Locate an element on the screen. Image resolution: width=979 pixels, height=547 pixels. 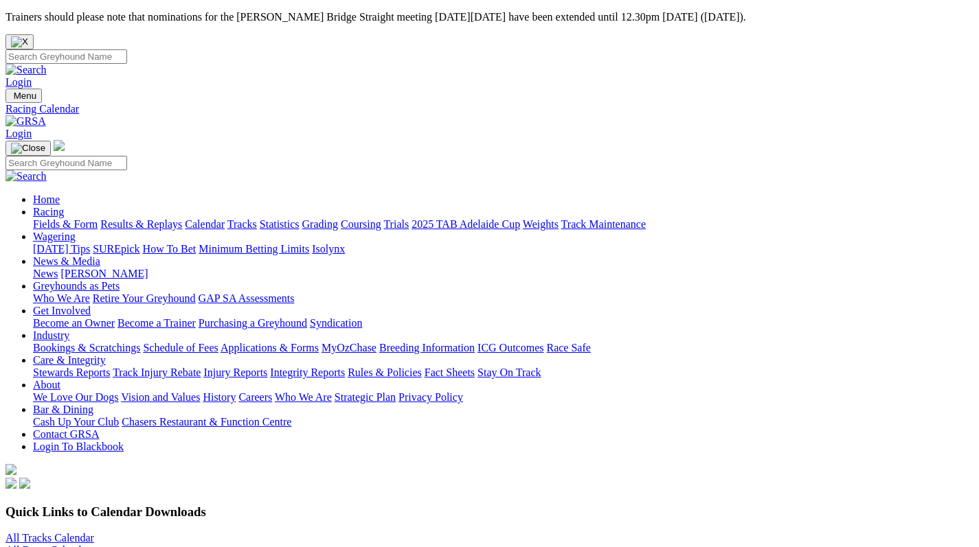
img: X is located at coordinates (19, 42).